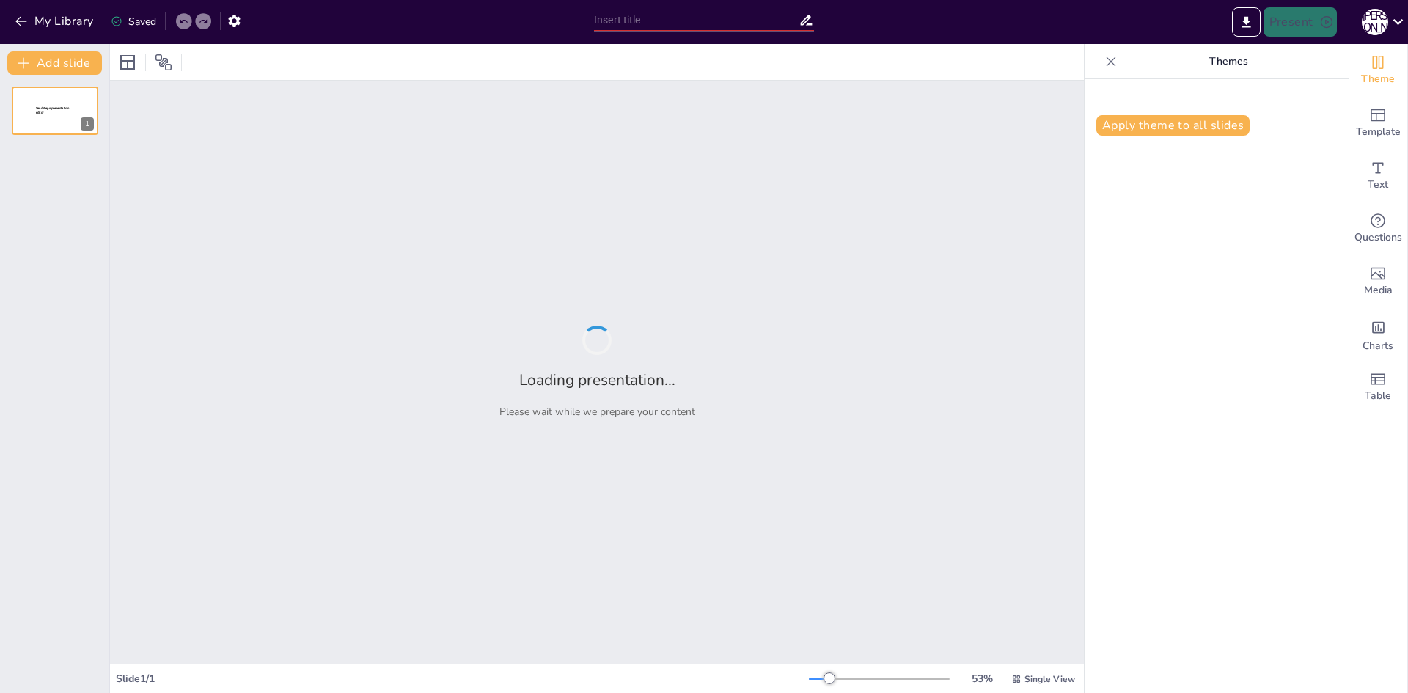  What do you see at coordinates (1377, 132) in the screenshot?
I see `span: Template` at bounding box center [1377, 132].